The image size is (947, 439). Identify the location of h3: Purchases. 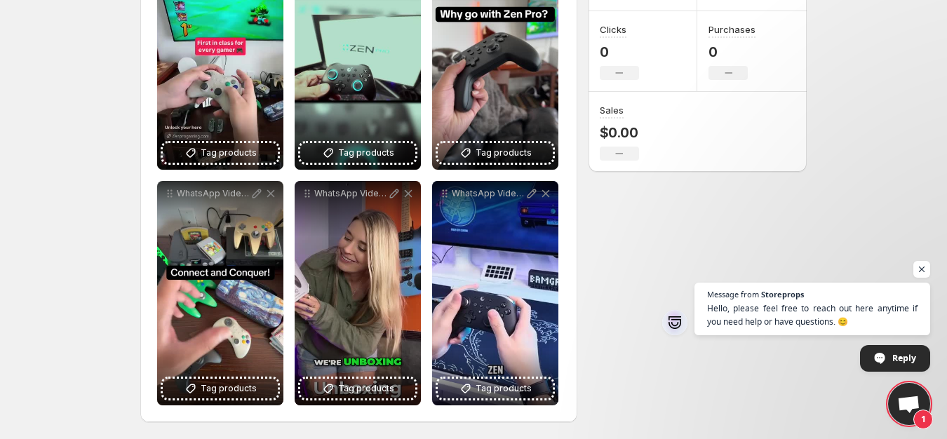
(731, 29).